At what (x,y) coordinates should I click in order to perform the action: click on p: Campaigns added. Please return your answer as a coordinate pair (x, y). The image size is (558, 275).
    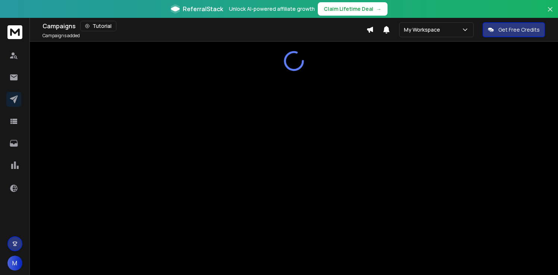
    Looking at the image, I should click on (61, 36).